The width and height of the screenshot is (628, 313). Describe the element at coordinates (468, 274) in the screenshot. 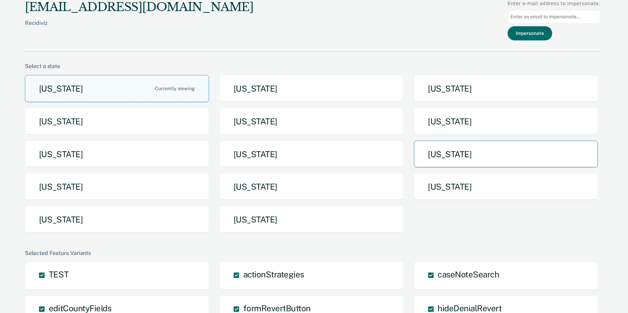

I see `span: caseNoteSearch` at that location.